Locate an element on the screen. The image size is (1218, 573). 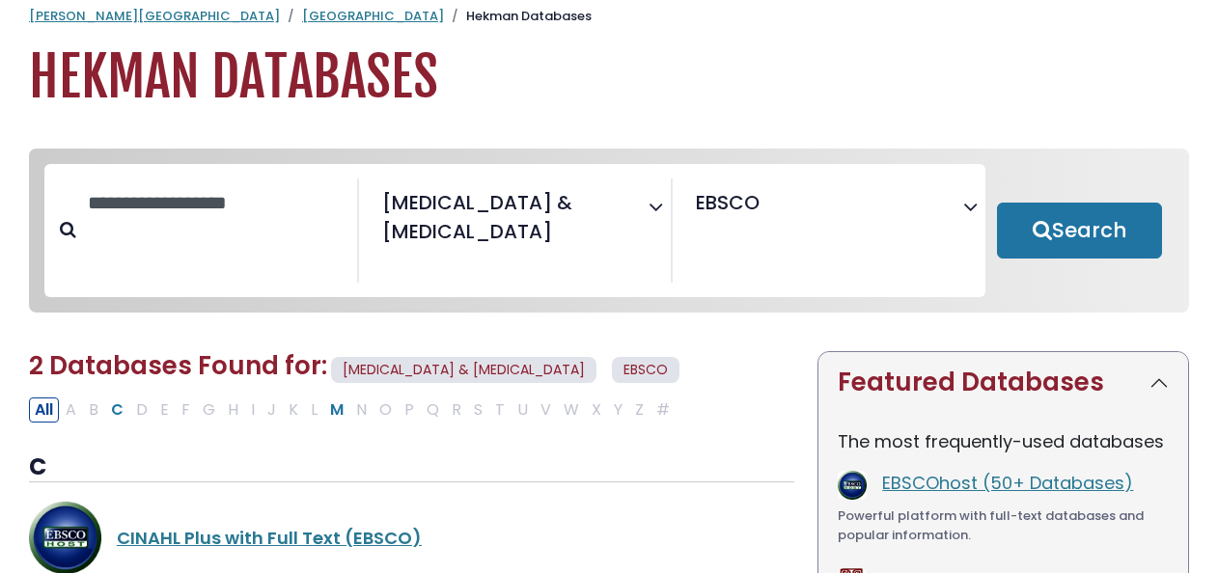
div: Powerful platform with full-text databases and popular information. is located at coordinates (1002, 525).